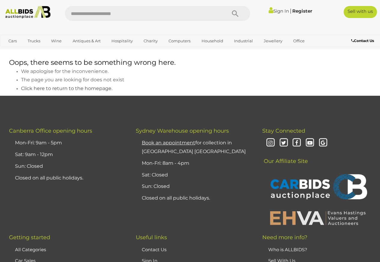 The height and width of the screenshot is (262, 380). What do you see at coordinates (67, 155) in the screenshot?
I see `li: Sat: 9am - 12pm` at bounding box center [67, 155].